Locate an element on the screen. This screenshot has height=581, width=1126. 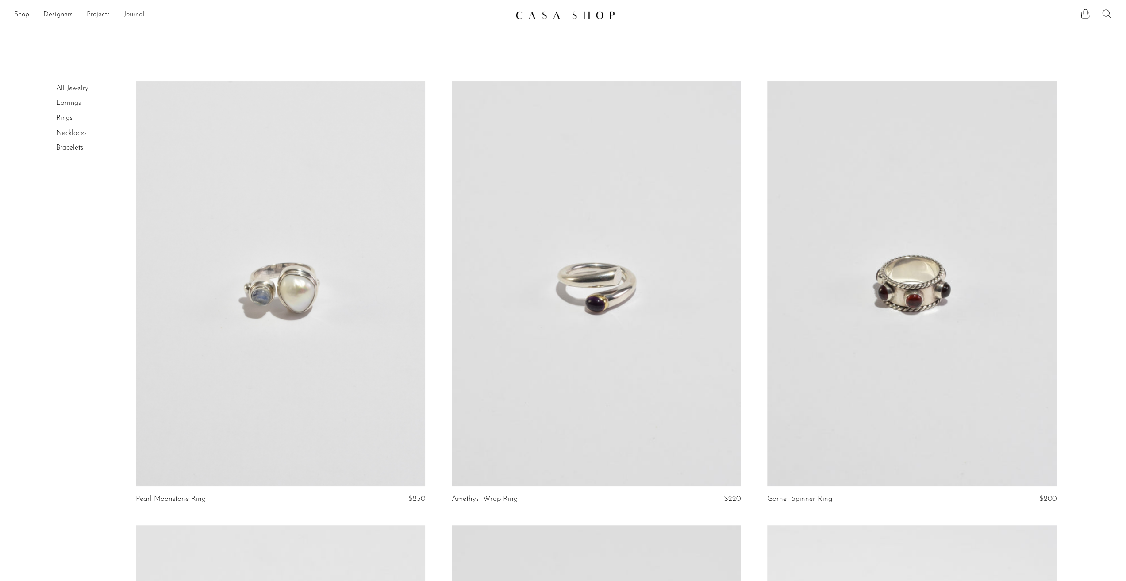
a: Rings is located at coordinates (64, 118).